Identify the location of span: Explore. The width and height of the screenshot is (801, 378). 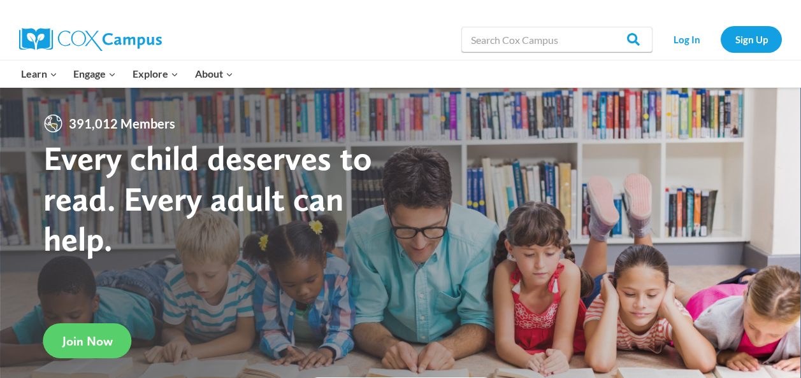
(155, 74).